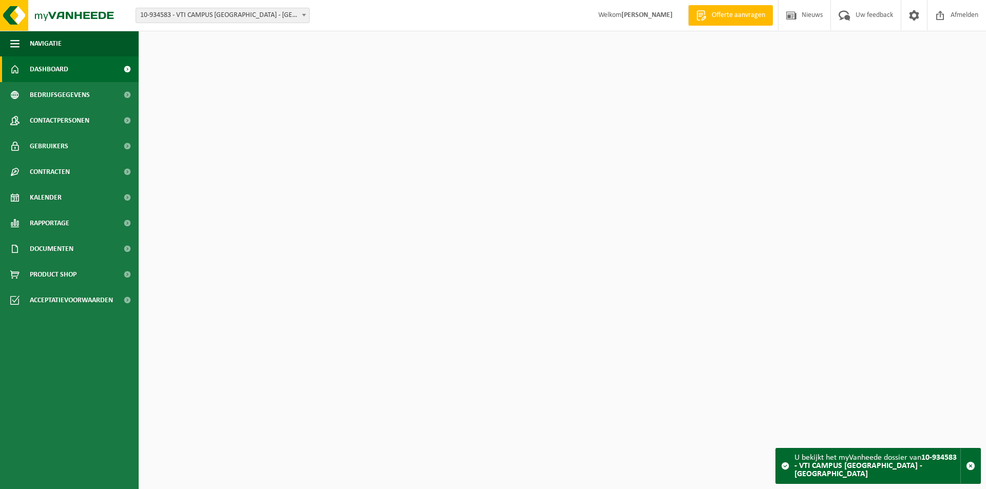 The image size is (986, 489). What do you see at coordinates (49, 223) in the screenshot?
I see `span: Rapportage` at bounding box center [49, 223].